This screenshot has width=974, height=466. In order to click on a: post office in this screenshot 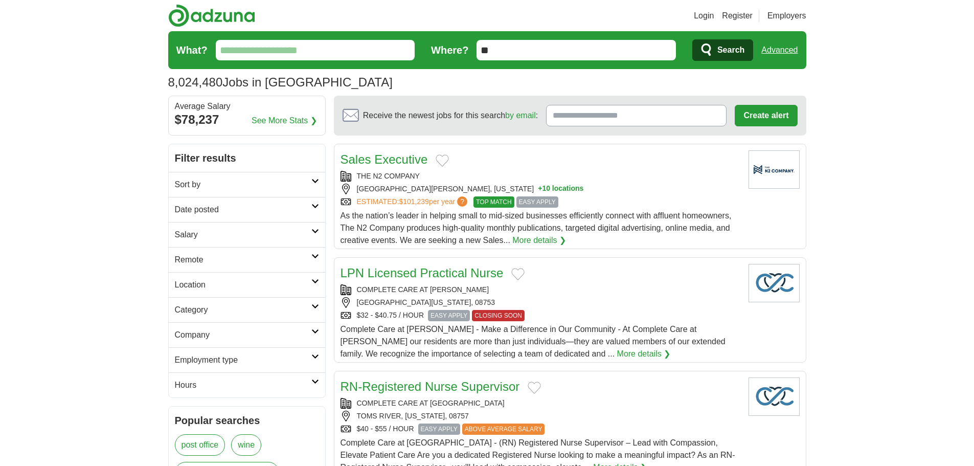, I will do `click(200, 445)`.